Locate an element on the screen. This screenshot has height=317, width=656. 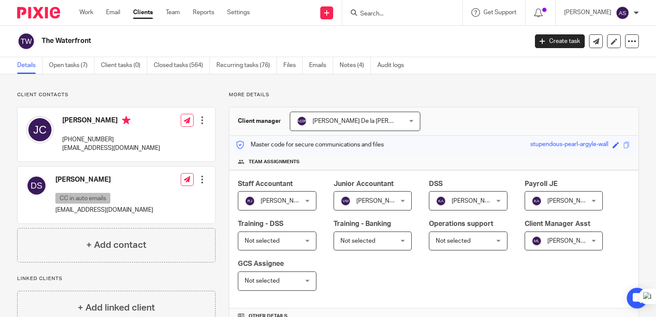
a: Closed tasks (564) is located at coordinates (181, 65).